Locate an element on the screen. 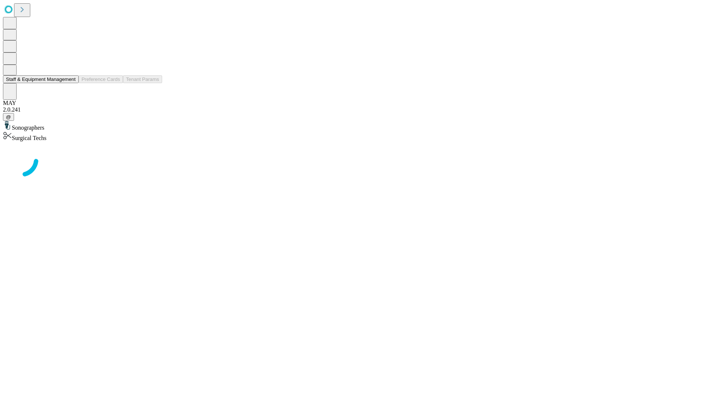 Image resolution: width=709 pixels, height=399 pixels. div: Surgical Techs is located at coordinates (355, 136).